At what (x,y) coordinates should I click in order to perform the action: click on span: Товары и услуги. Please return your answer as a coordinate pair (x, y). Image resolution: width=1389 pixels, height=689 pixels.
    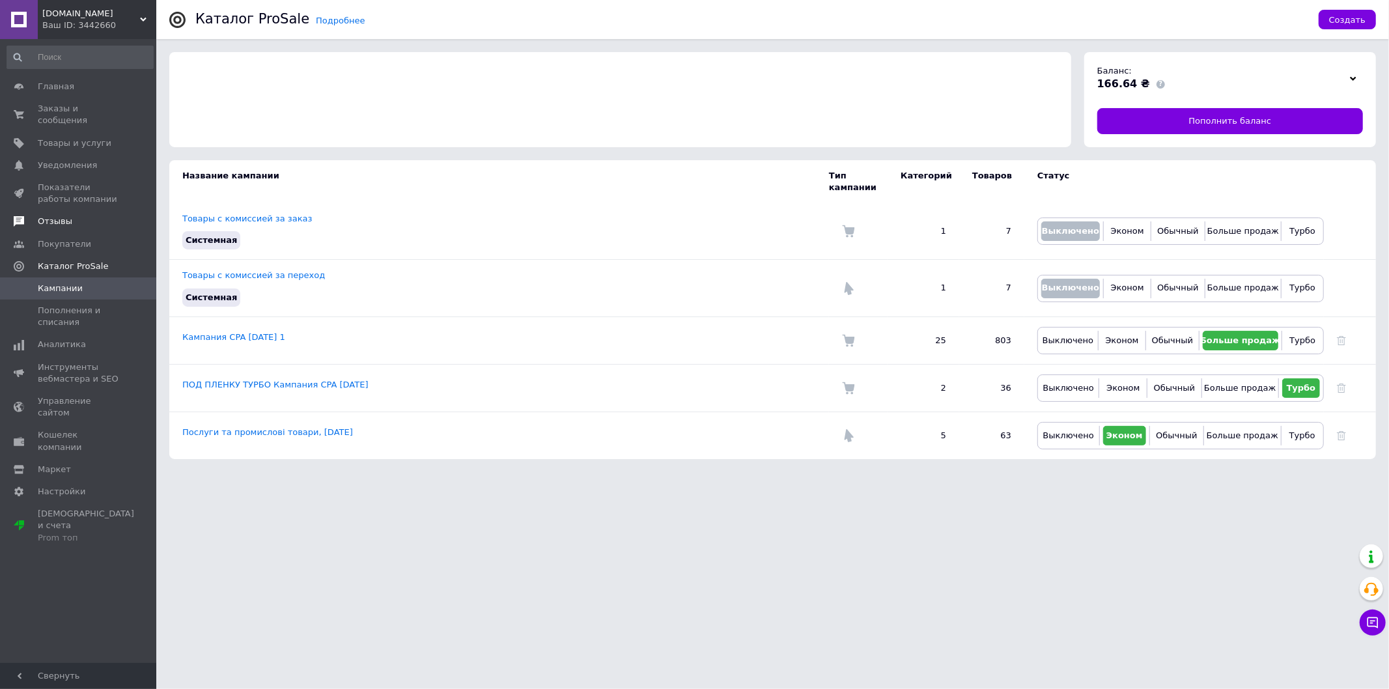
    Looking at the image, I should click on (74, 143).